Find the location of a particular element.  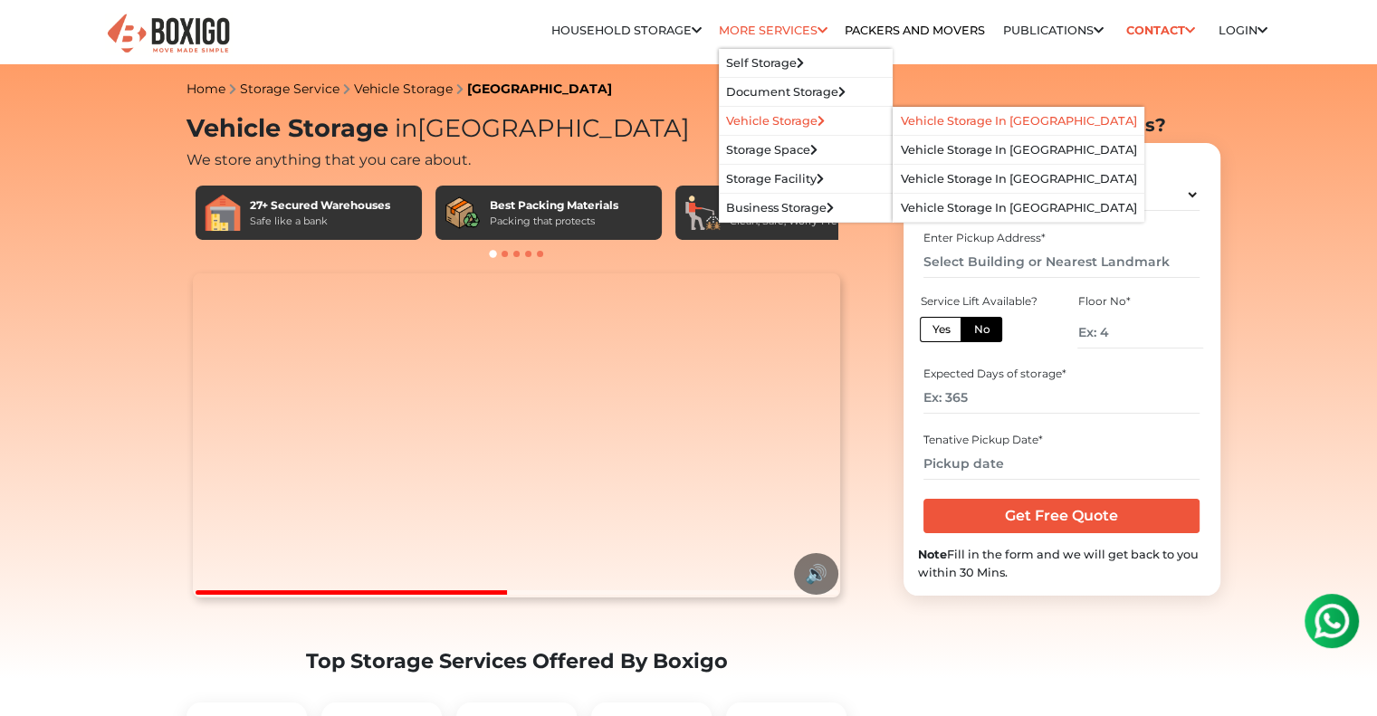

a: Storage Facility is located at coordinates (775, 178).